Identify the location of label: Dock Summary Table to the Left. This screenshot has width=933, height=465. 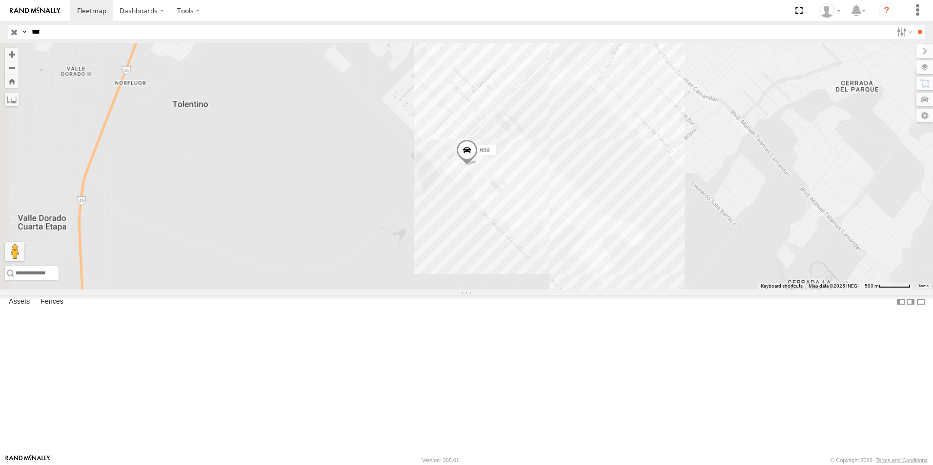
(901, 302).